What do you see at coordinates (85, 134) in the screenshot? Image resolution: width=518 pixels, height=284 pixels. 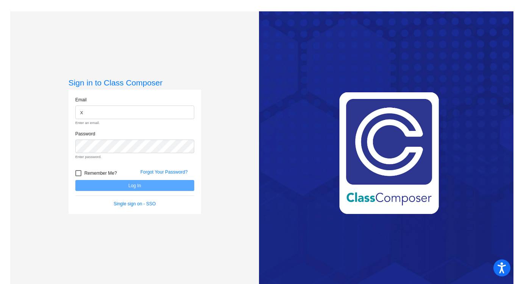 I see `label: Password` at bounding box center [85, 134].